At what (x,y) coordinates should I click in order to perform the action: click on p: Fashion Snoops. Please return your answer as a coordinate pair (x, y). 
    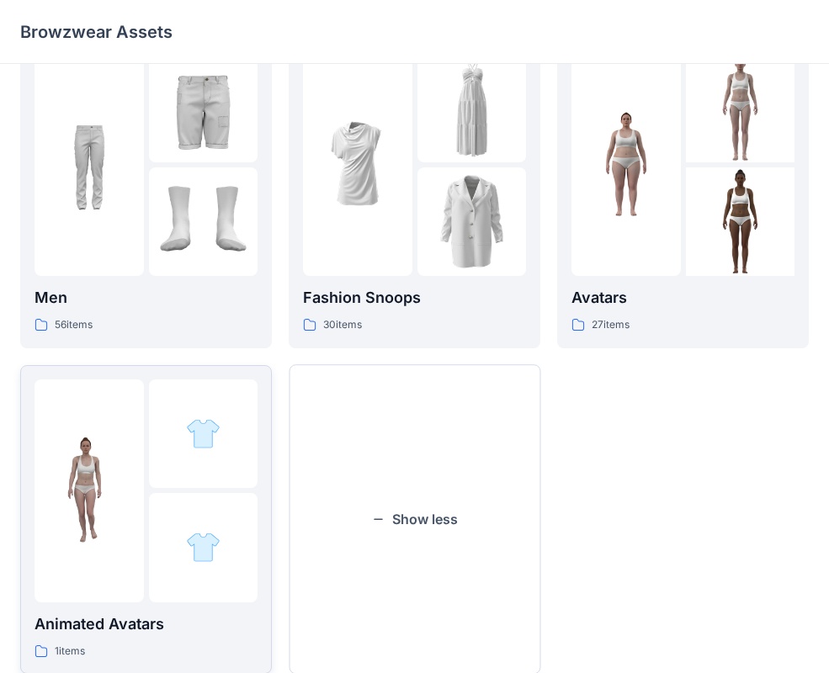
    Looking at the image, I should click on (414, 298).